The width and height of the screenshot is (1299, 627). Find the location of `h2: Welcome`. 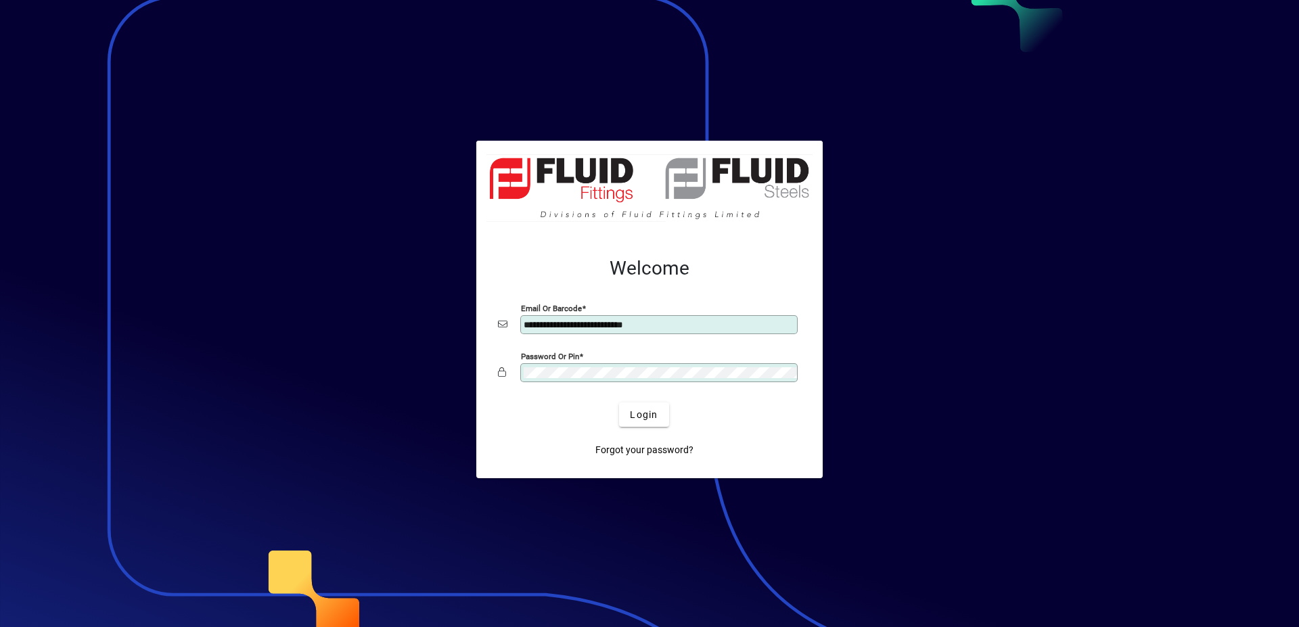

h2: Welcome is located at coordinates (650, 269).